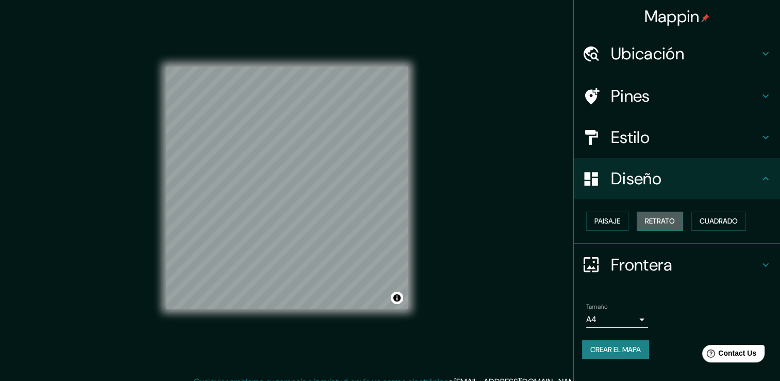  What do you see at coordinates (660, 221) in the screenshot?
I see `font: Retrato` at bounding box center [660, 221].